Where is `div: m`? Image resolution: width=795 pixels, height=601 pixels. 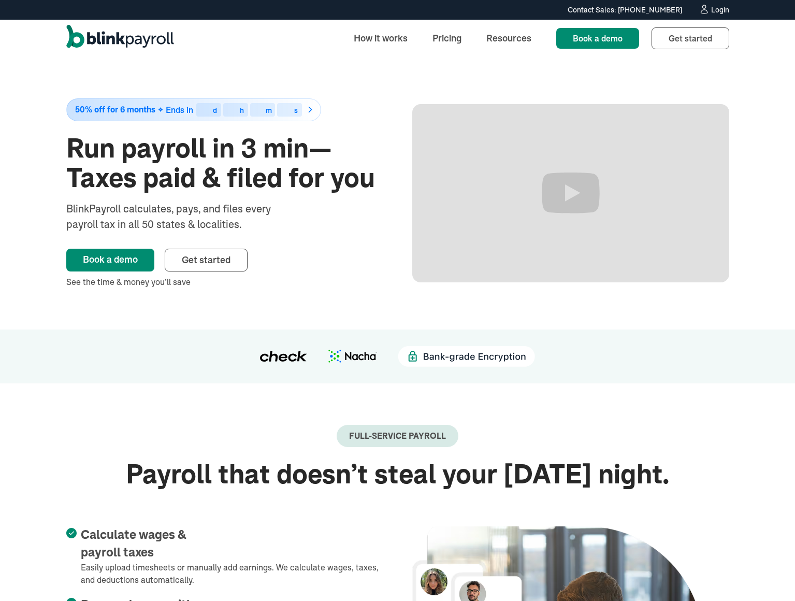 div: m is located at coordinates (269, 110).